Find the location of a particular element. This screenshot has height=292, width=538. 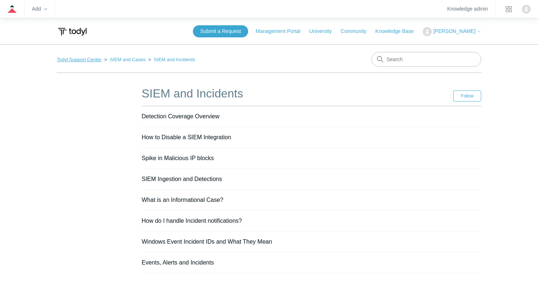

a: Knowledge Base is located at coordinates (398, 31).